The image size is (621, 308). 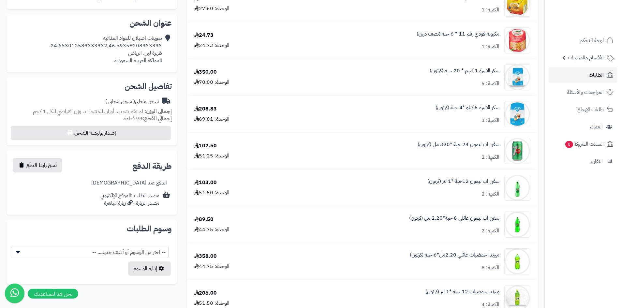 I want to click on div: 24.73, so click(x=204, y=35).